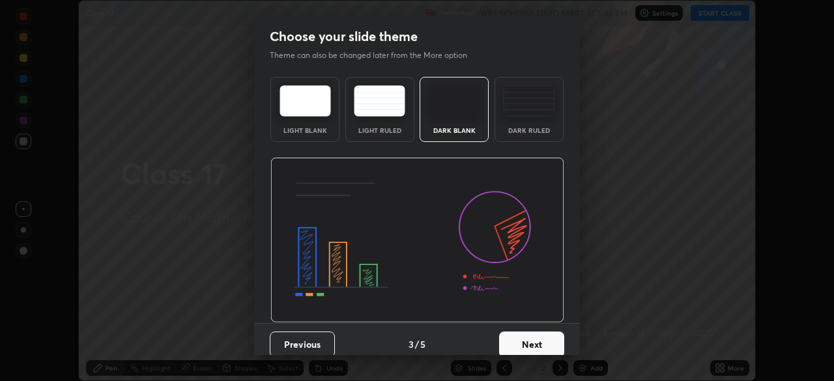  I want to click on img: darkRuledTheme.de295e13.svg, so click(528, 101).